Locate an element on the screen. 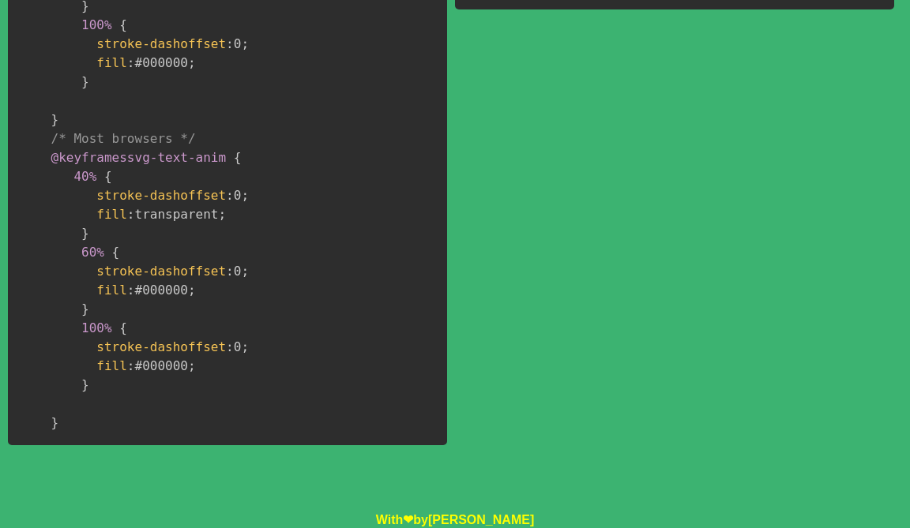 This screenshot has width=910, height=528. span: 60% is located at coordinates (92, 252).